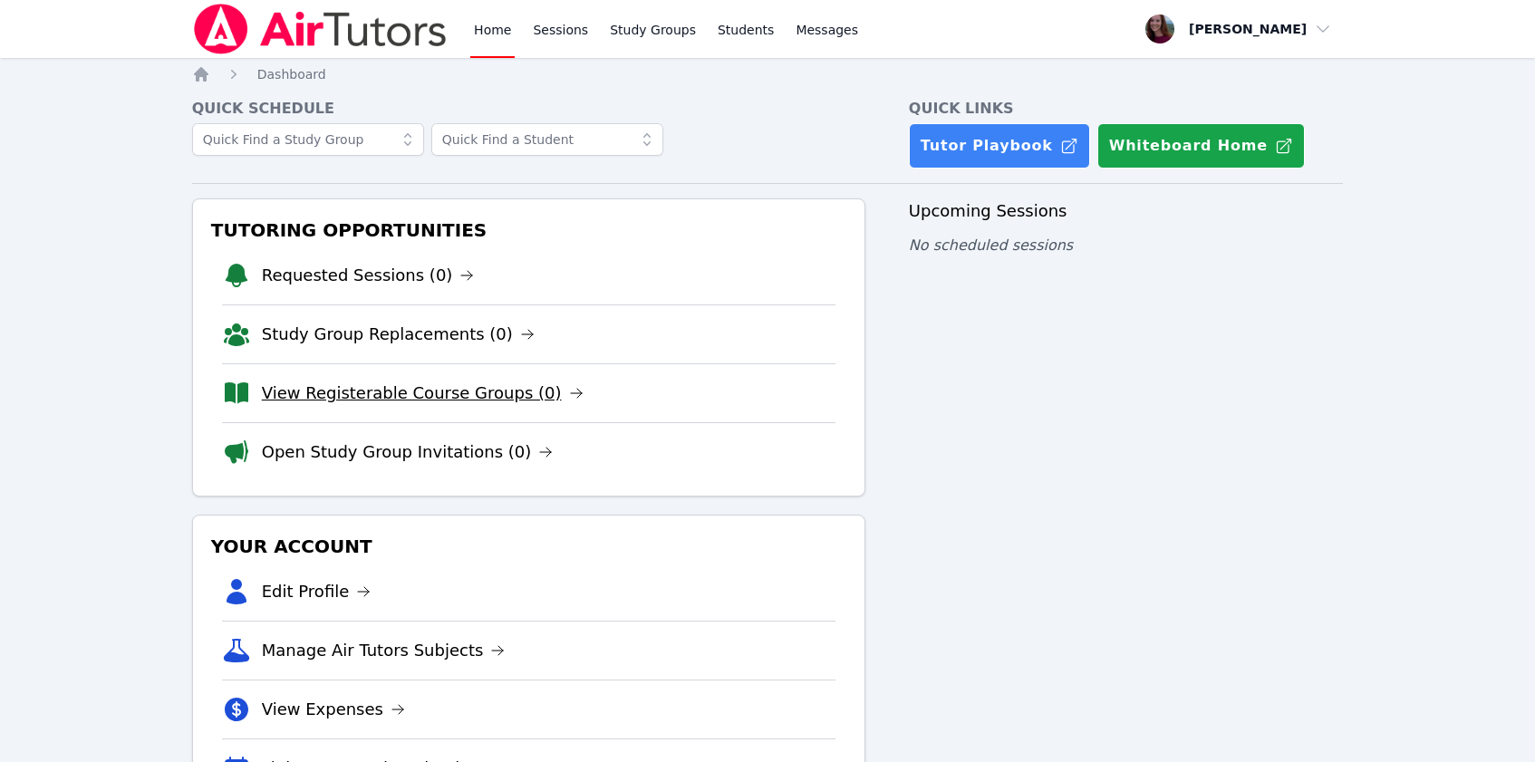  Describe the element at coordinates (826, 30) in the screenshot. I see `span: Messages` at that location.